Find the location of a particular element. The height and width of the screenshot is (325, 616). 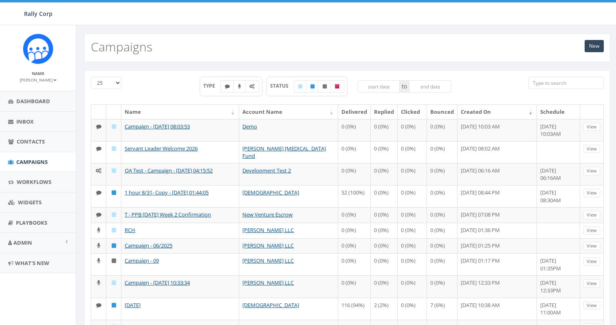

td: 7 (6%) is located at coordinates (442, 308).